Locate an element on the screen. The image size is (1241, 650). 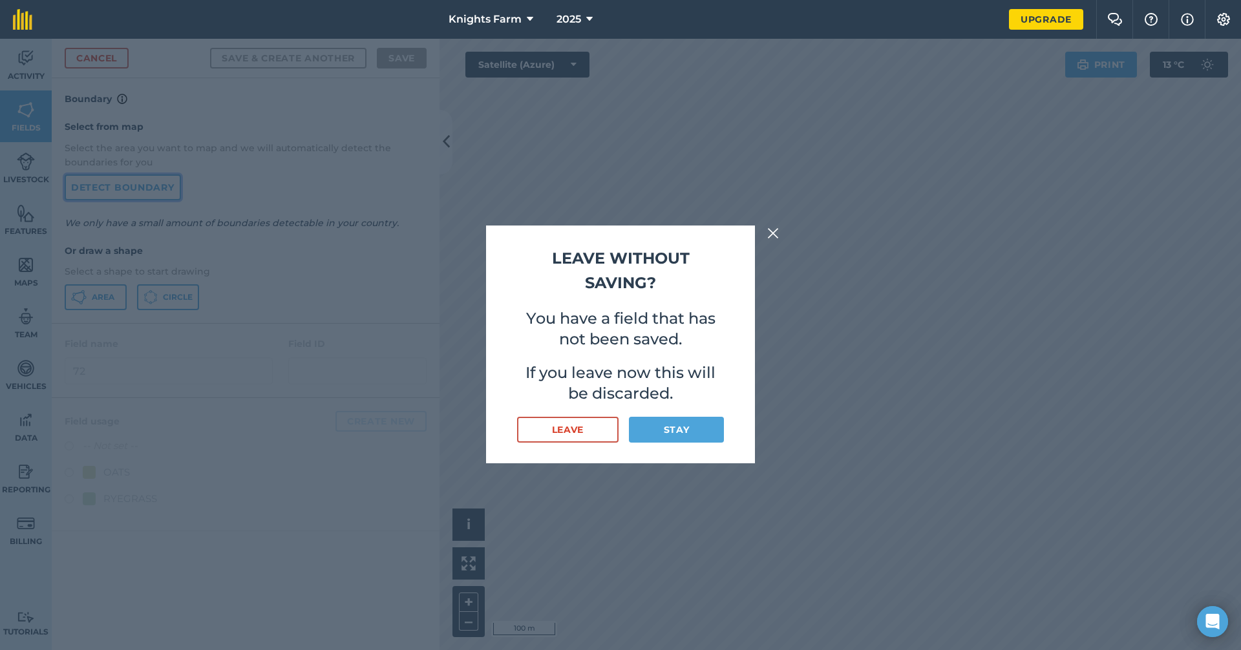
p: If you leave now this will be discarded. is located at coordinates (621, 383).